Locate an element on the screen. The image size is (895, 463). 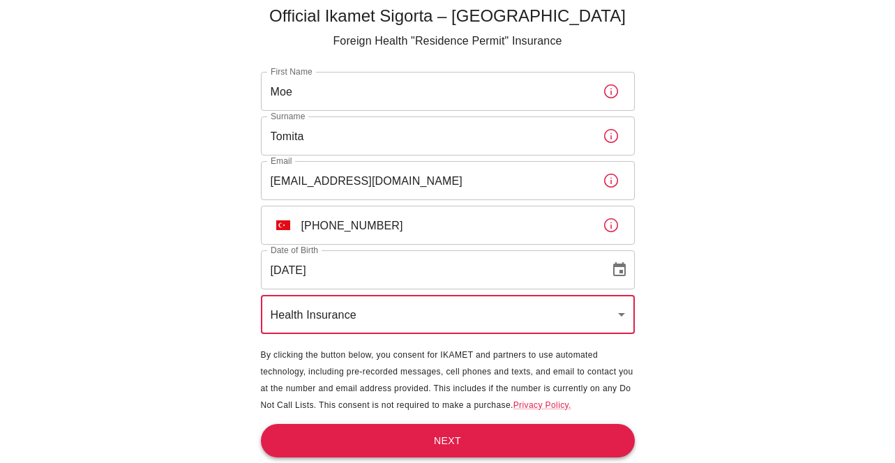
label: Surname is located at coordinates (287, 116).